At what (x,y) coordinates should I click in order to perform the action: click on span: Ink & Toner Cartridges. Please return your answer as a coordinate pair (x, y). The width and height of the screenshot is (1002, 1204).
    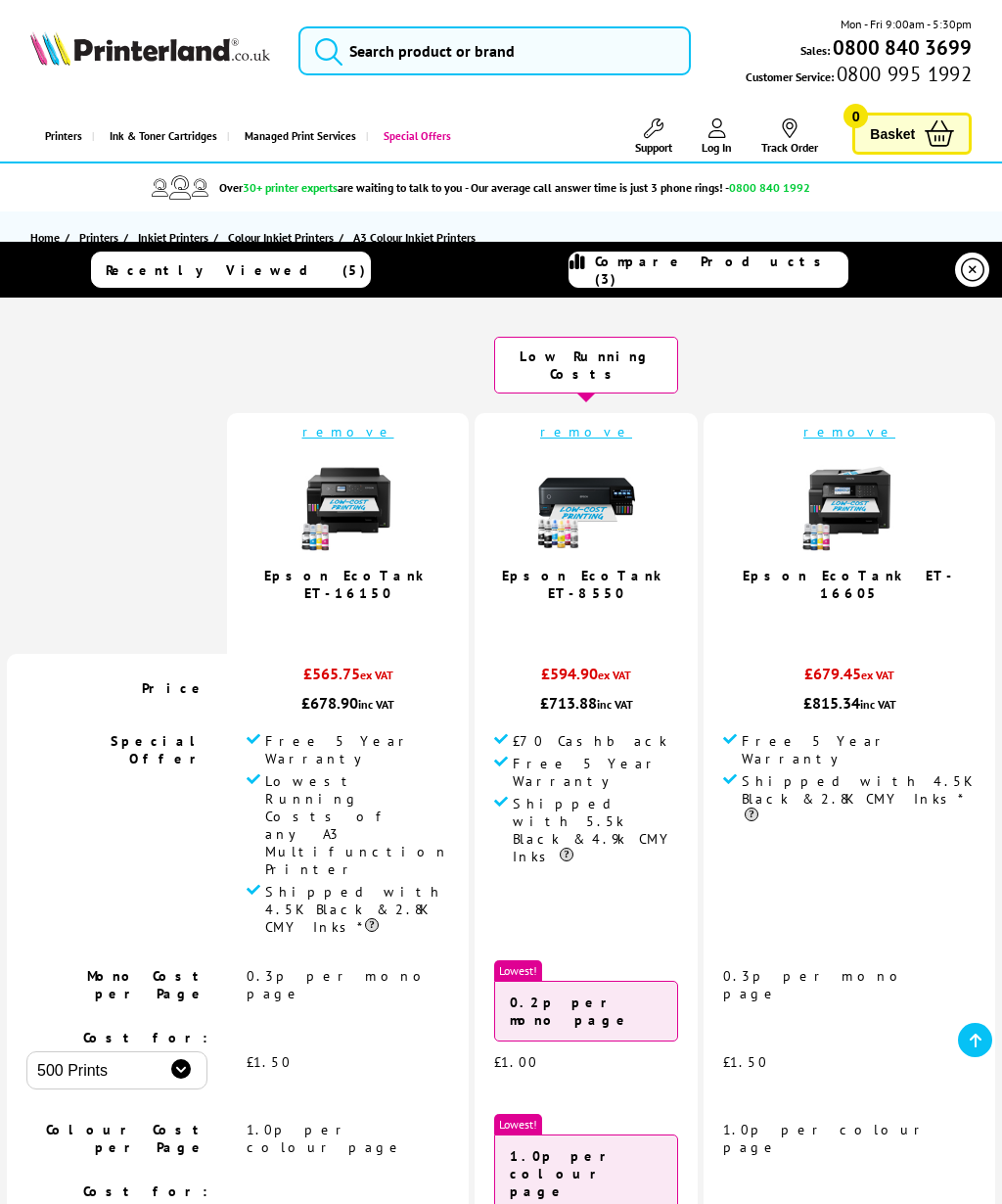
    Looking at the image, I should click on (164, 136).